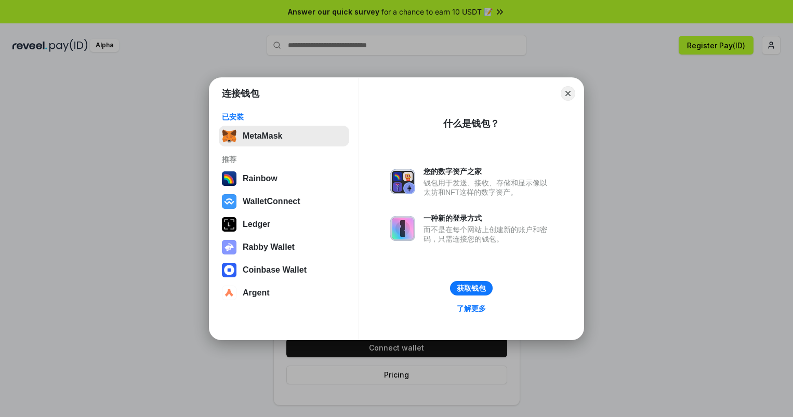 This screenshot has width=793, height=417. Describe the element at coordinates (488, 171) in the screenshot. I see `div: 您的数字资产之家` at that location.